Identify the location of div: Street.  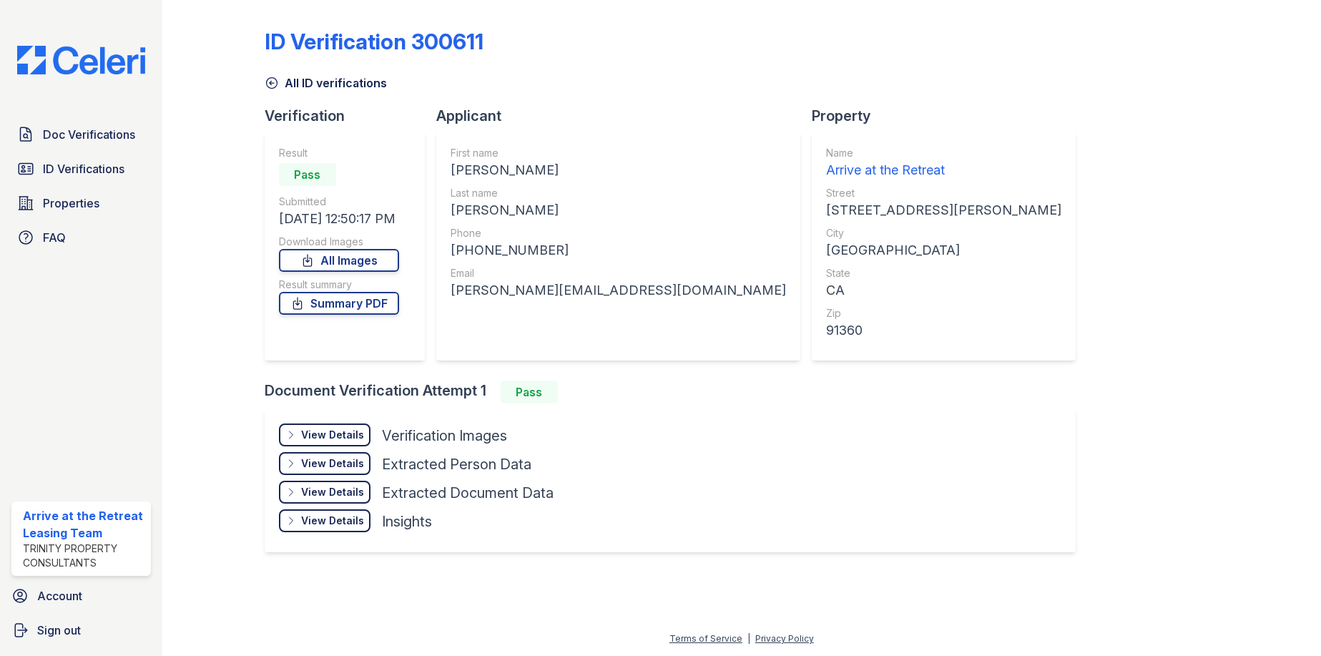
(943, 193).